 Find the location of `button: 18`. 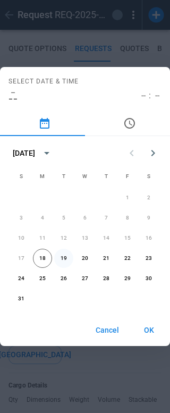

button: 18 is located at coordinates (43, 259).